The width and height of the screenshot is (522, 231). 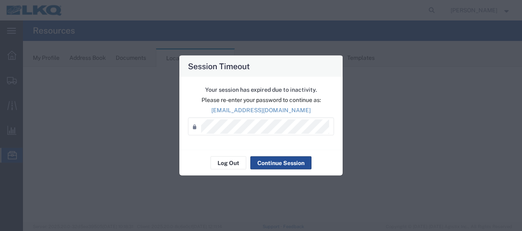 What do you see at coordinates (261, 90) in the screenshot?
I see `p: Your session has expired due to inactivity.` at bounding box center [261, 90].